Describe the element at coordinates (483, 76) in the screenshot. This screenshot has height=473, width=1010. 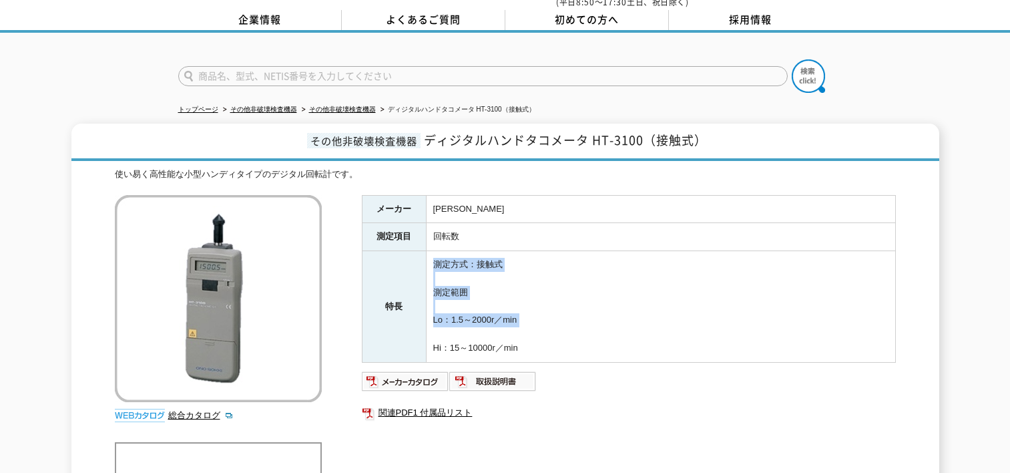
I see `input: 商品名、型式、NETIS番号を入力してください` at that location.